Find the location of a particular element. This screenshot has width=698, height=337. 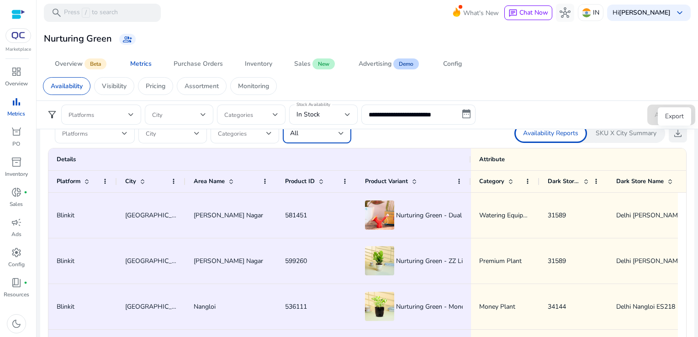

span: hub is located at coordinates (565, 13).